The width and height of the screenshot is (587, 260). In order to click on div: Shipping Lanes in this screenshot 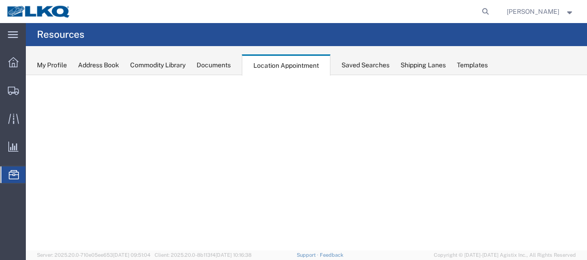, I will do `click(423, 65)`.